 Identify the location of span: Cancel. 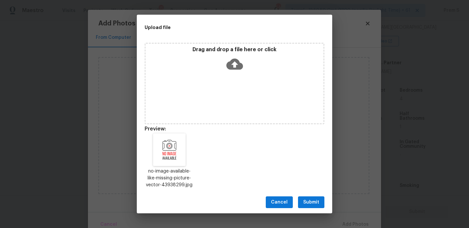
(279, 202).